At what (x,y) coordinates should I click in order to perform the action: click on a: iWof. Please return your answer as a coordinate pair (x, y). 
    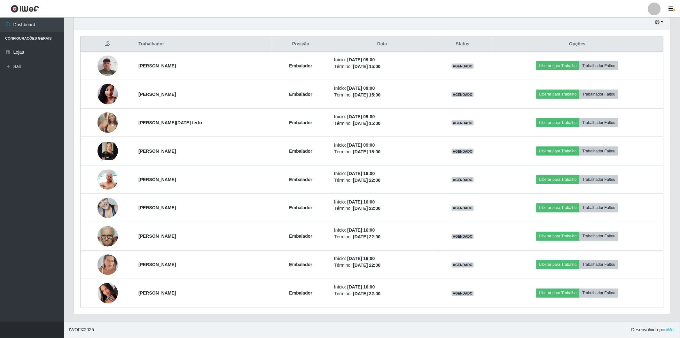
    Looking at the image, I should click on (671, 330).